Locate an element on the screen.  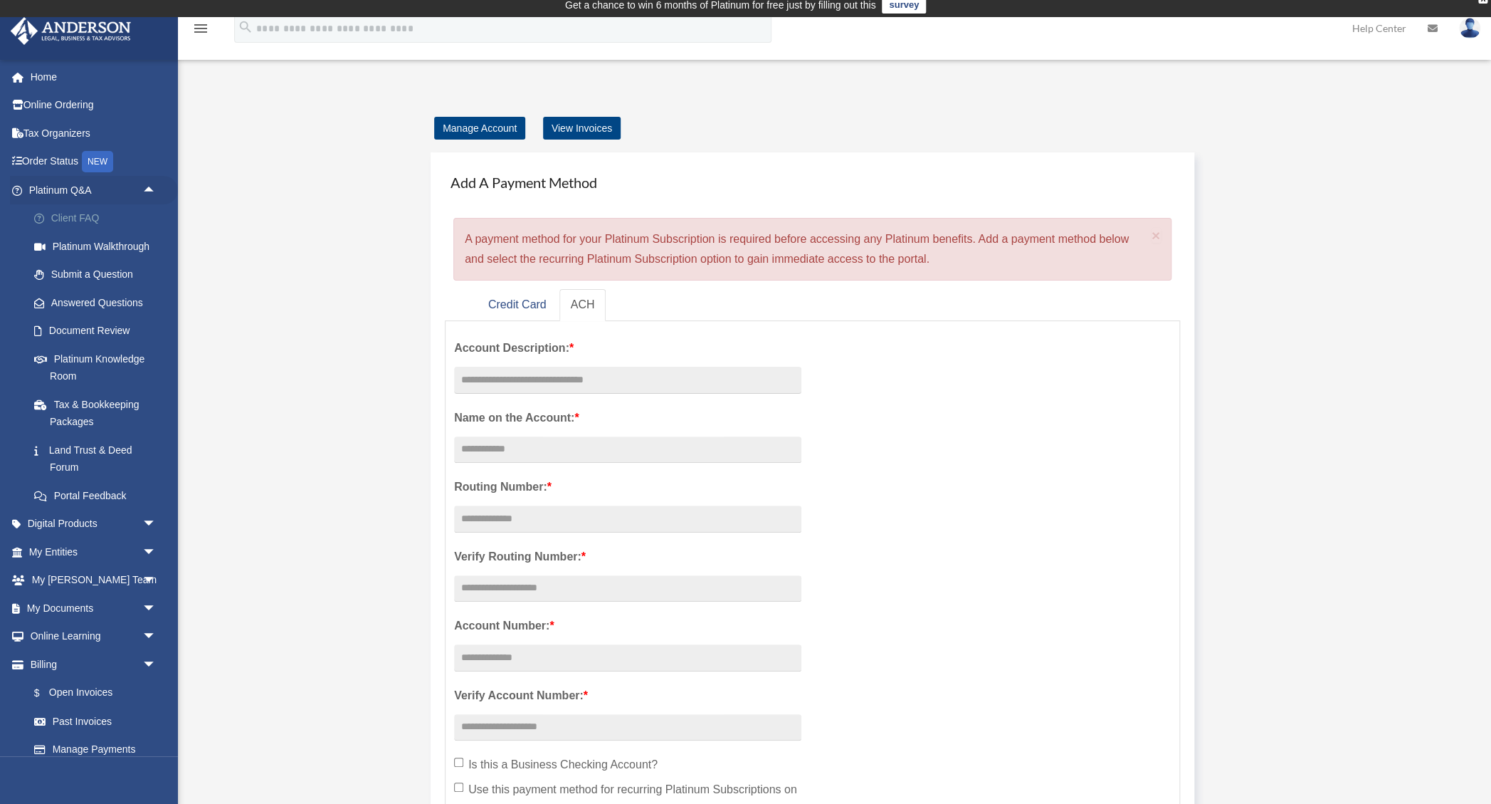
label: Is this a Business Checking Account? is located at coordinates (628, 765).